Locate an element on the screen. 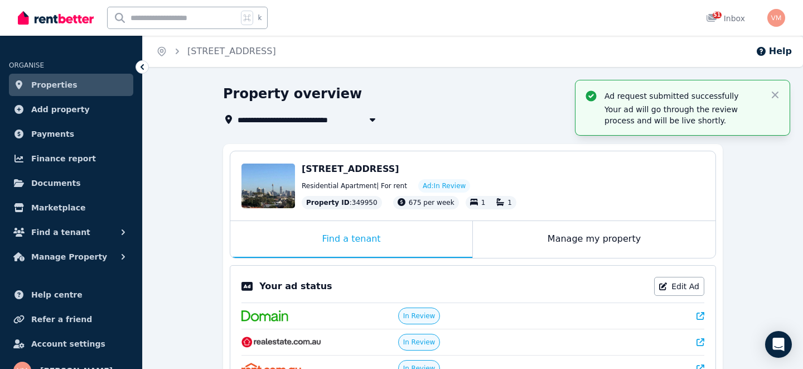 This screenshot has width=803, height=369. p: Your ad will go through the review process and will be live shortly. is located at coordinates (683, 115).